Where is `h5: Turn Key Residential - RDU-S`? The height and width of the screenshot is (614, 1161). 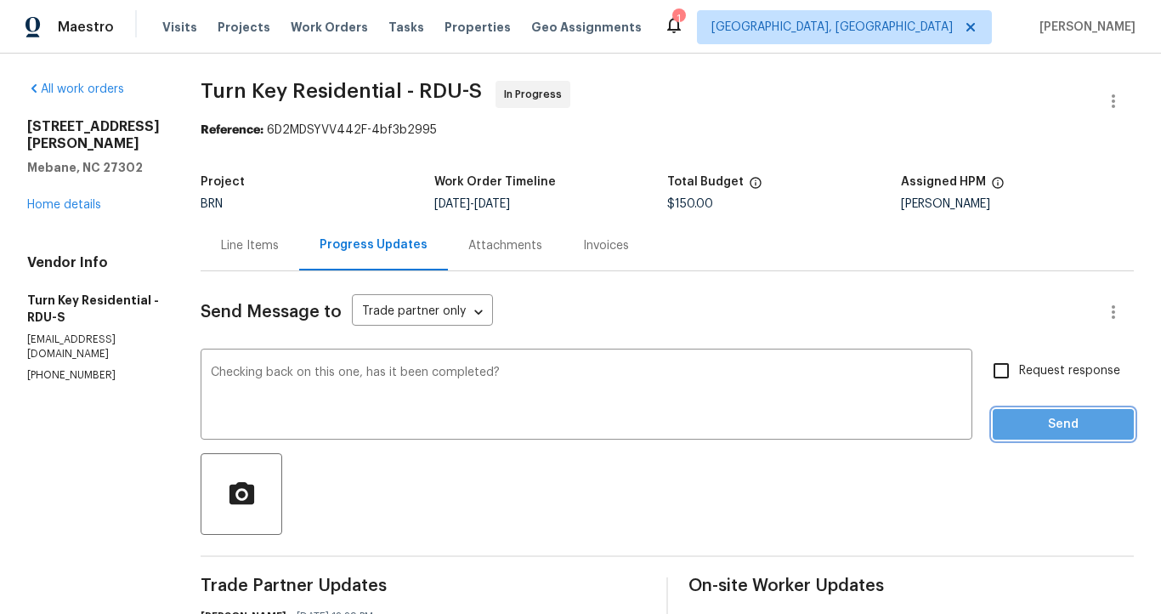
h5: Turn Key Residential - RDU-S is located at coordinates (93, 309).